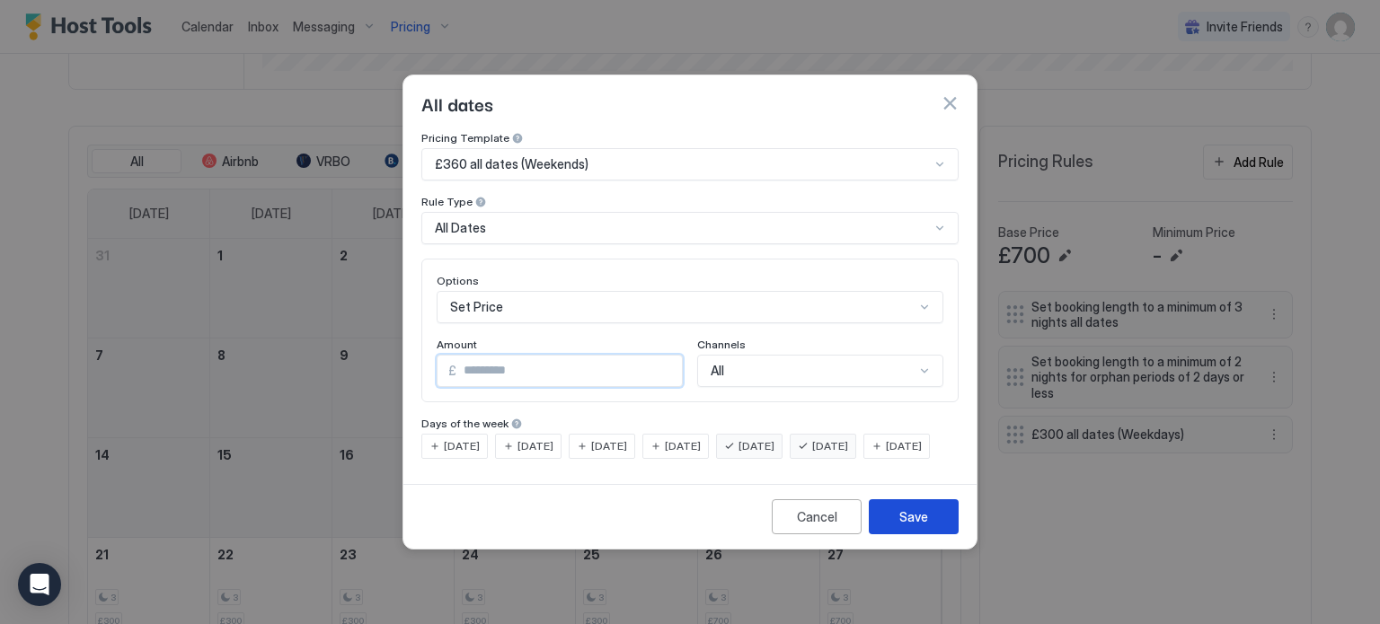  I want to click on span: Options, so click(457, 280).